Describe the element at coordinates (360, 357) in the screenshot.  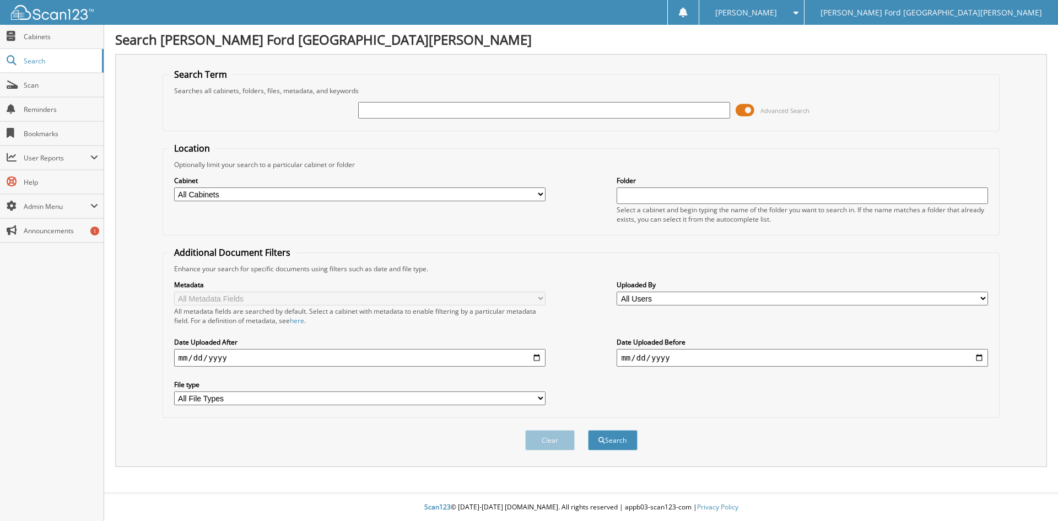
I see `input: start` at that location.